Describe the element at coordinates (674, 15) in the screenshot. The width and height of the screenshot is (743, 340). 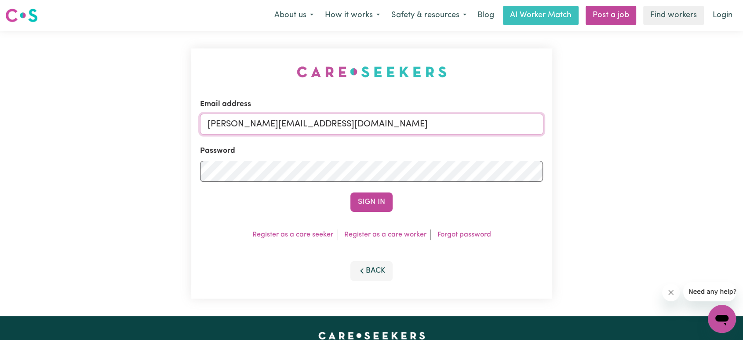
I see `a: Find workers` at that location.